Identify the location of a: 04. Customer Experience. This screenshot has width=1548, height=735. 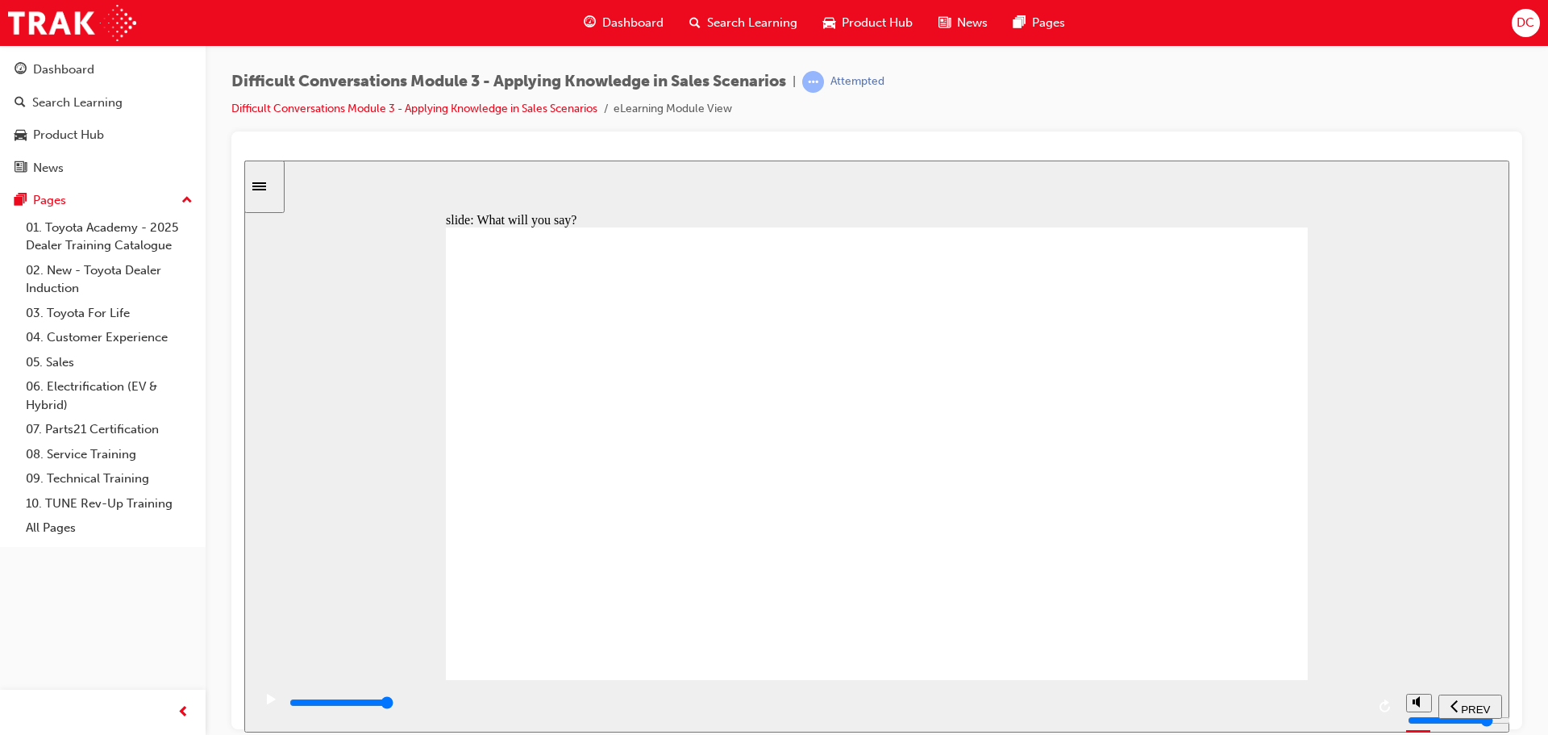
(109, 337).